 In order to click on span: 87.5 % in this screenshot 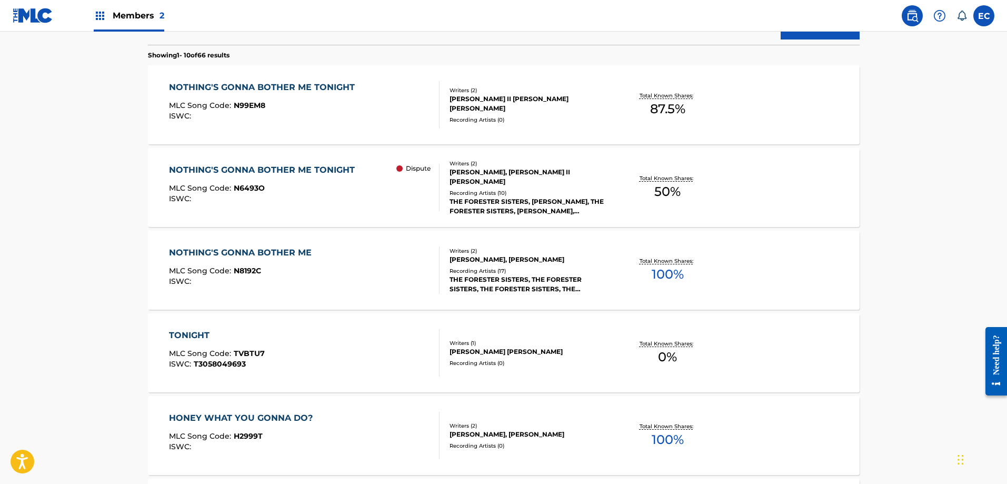, I will do `click(668, 109)`.